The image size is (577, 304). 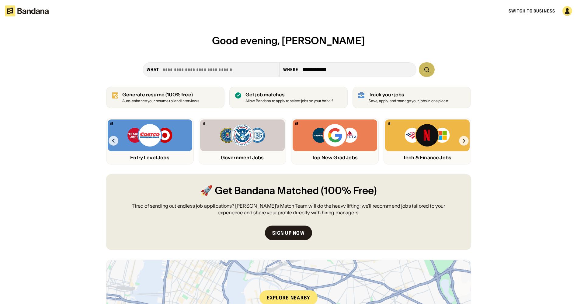 What do you see at coordinates (335, 158) in the screenshot?
I see `div: Top New Grad Jobs` at bounding box center [335, 158].